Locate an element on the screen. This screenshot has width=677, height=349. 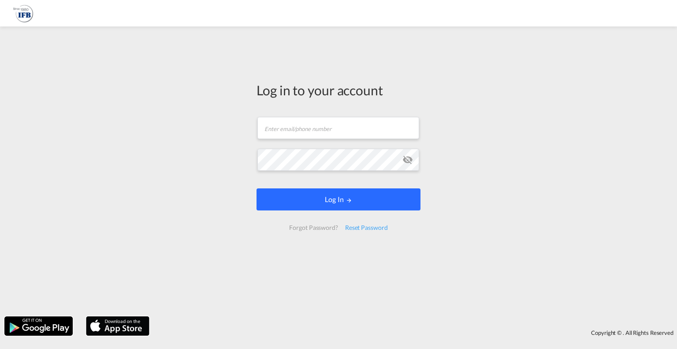
div: Reset Password is located at coordinates (366, 227).